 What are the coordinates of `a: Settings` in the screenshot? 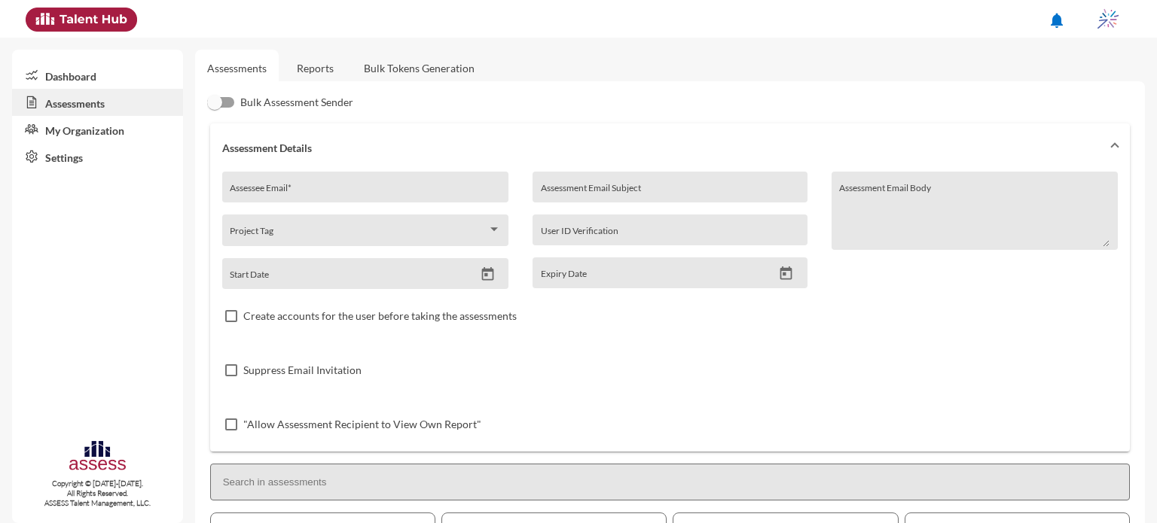 It's located at (97, 157).